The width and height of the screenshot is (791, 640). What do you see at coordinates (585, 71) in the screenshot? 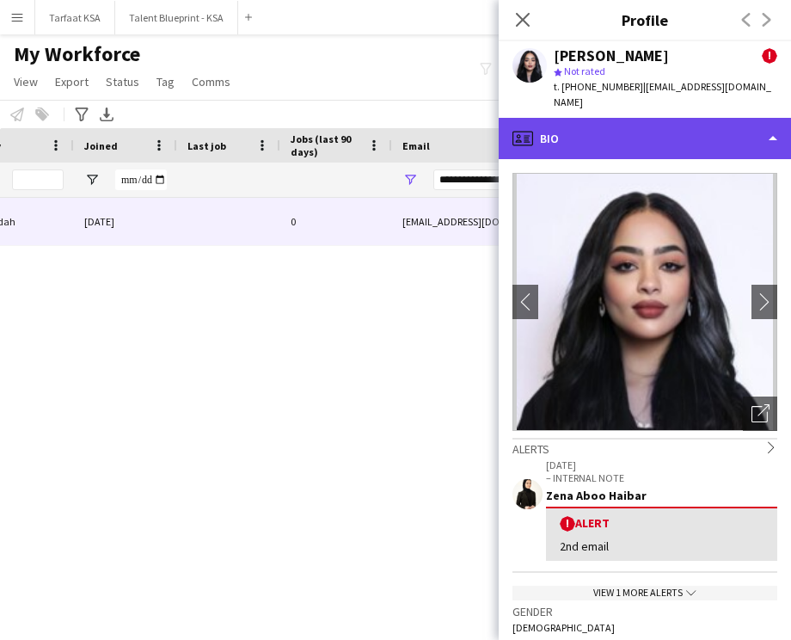
I see `span: Not rated` at bounding box center [585, 71].